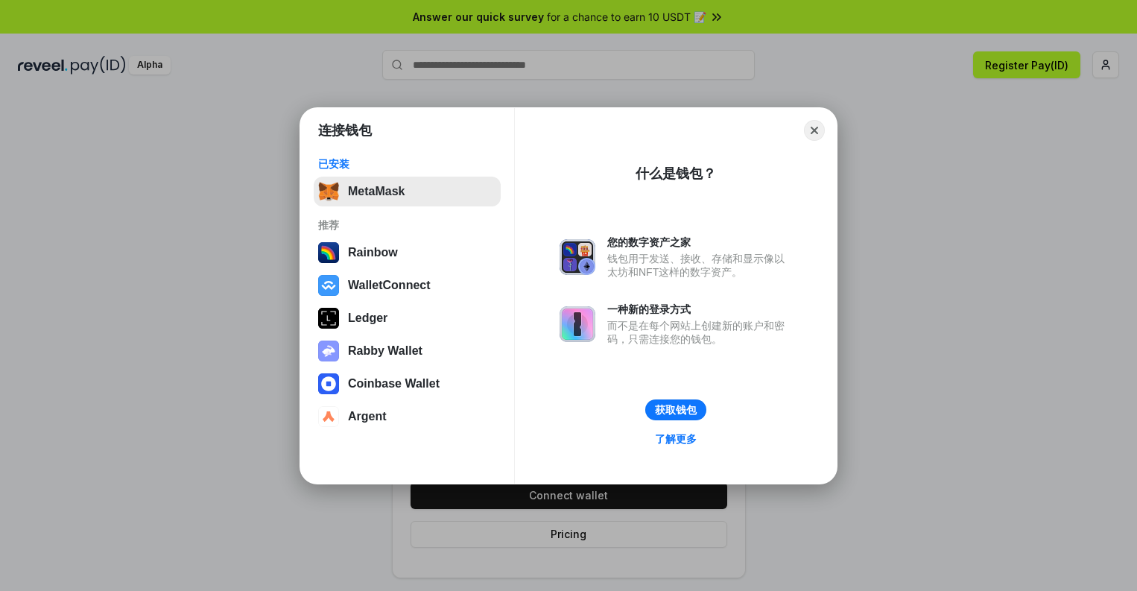 The image size is (1137, 591). Describe the element at coordinates (676, 439) in the screenshot. I see `div: 了解更多` at that location.